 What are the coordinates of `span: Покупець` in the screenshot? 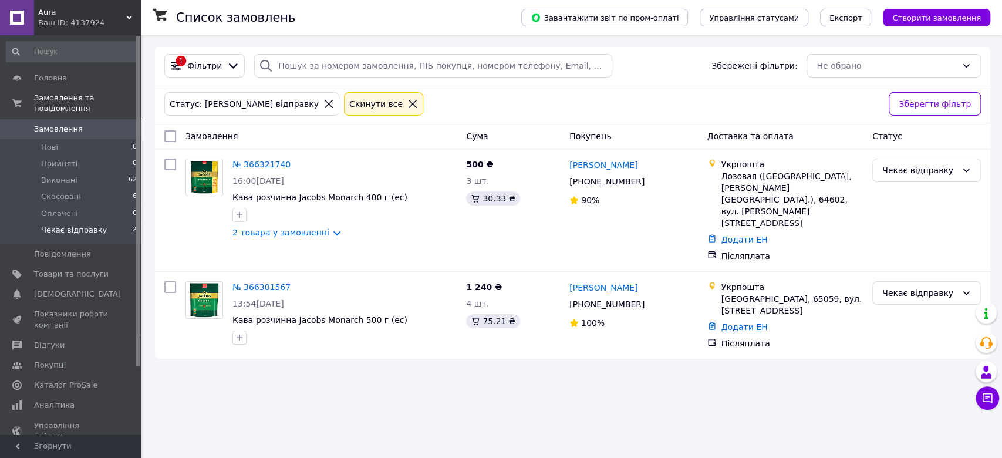 It's located at (590, 136).